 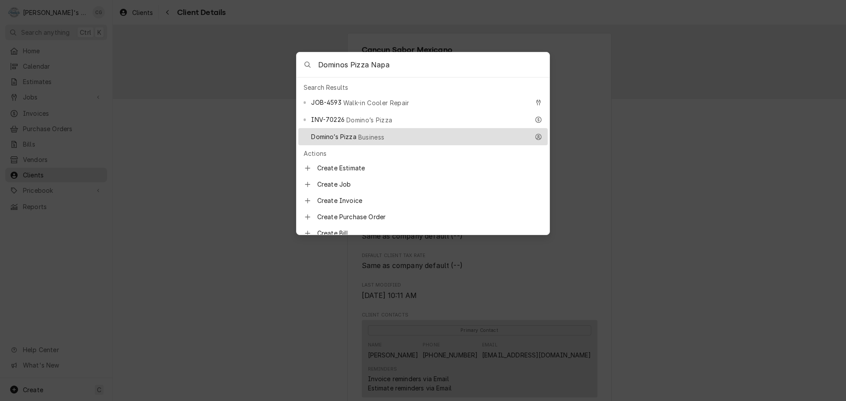 What do you see at coordinates (423, 87) in the screenshot?
I see `div: Search Results` at bounding box center [423, 87].